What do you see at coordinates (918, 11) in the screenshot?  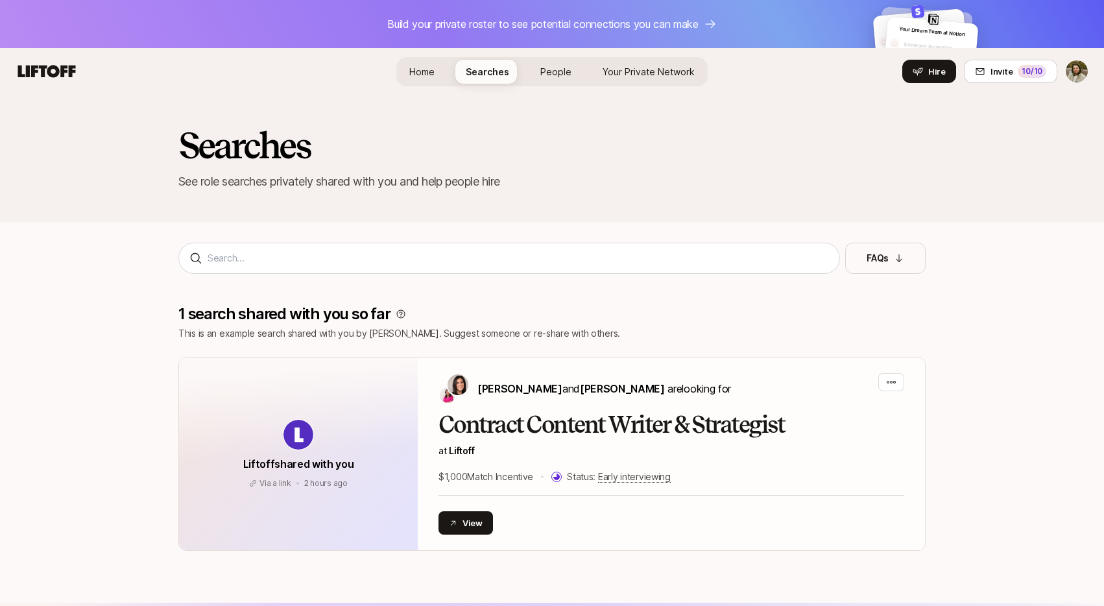 I see `img: 2b728d15_dfec_4a50_a887_651285096614.jpg` at bounding box center [918, 11].